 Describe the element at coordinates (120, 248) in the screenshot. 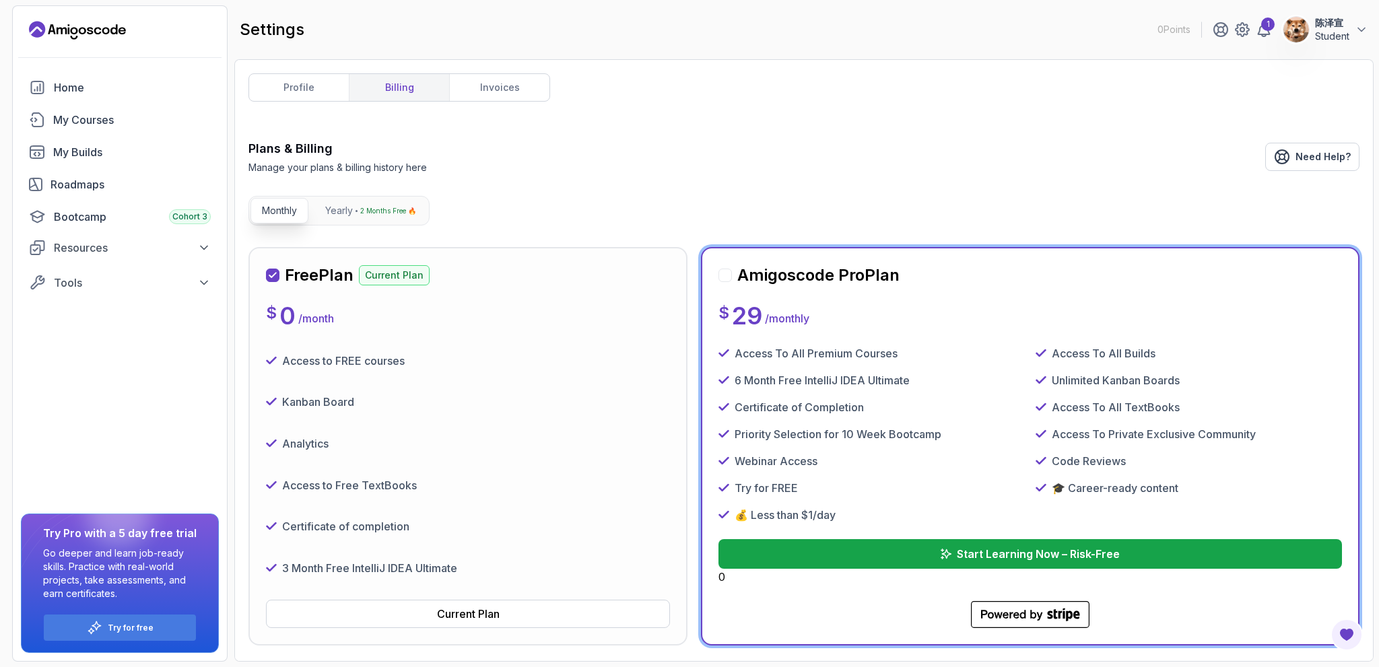

I see `button: Resources` at that location.